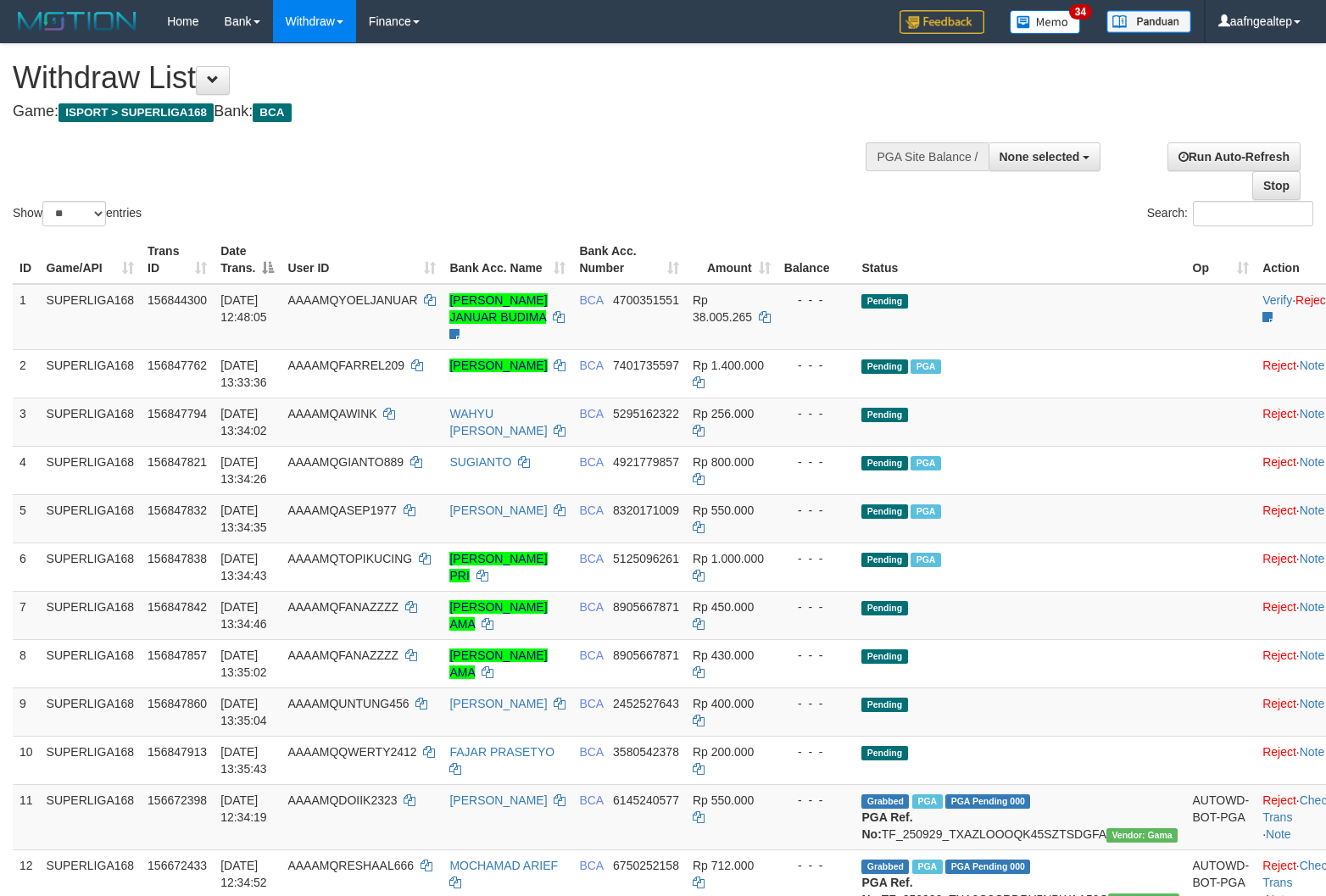 The height and width of the screenshot is (896, 1326). I want to click on td: 6, so click(26, 566).